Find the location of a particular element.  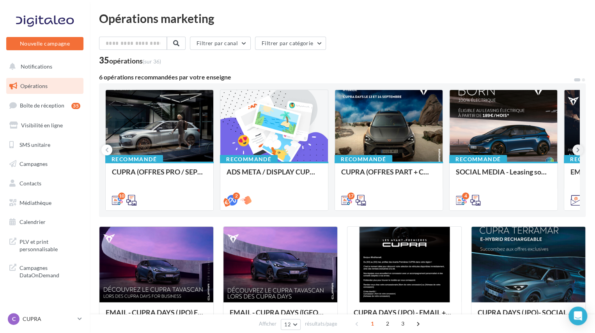

span: Visibilité en ligne is located at coordinates (42, 125).